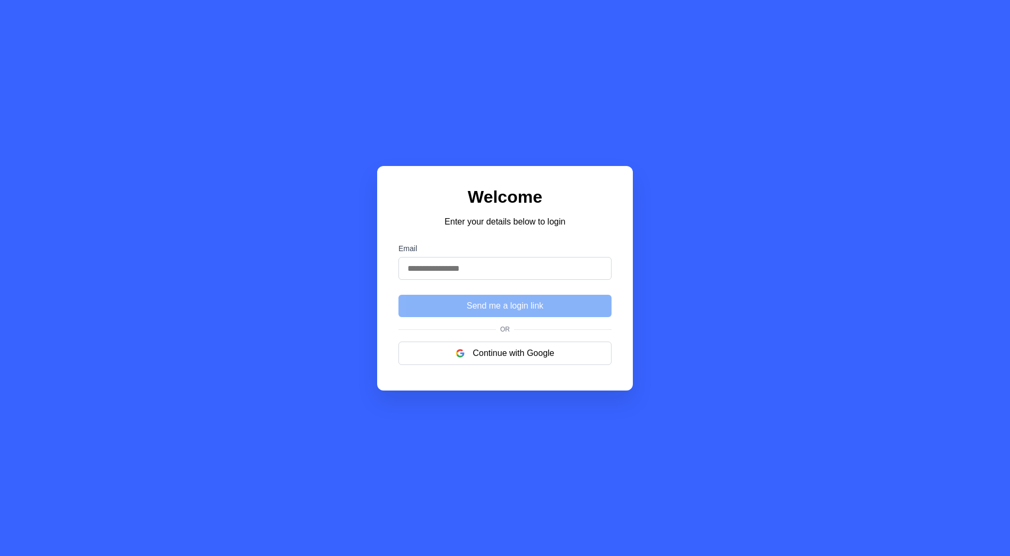 The width and height of the screenshot is (1010, 556). I want to click on label: Email, so click(505, 249).